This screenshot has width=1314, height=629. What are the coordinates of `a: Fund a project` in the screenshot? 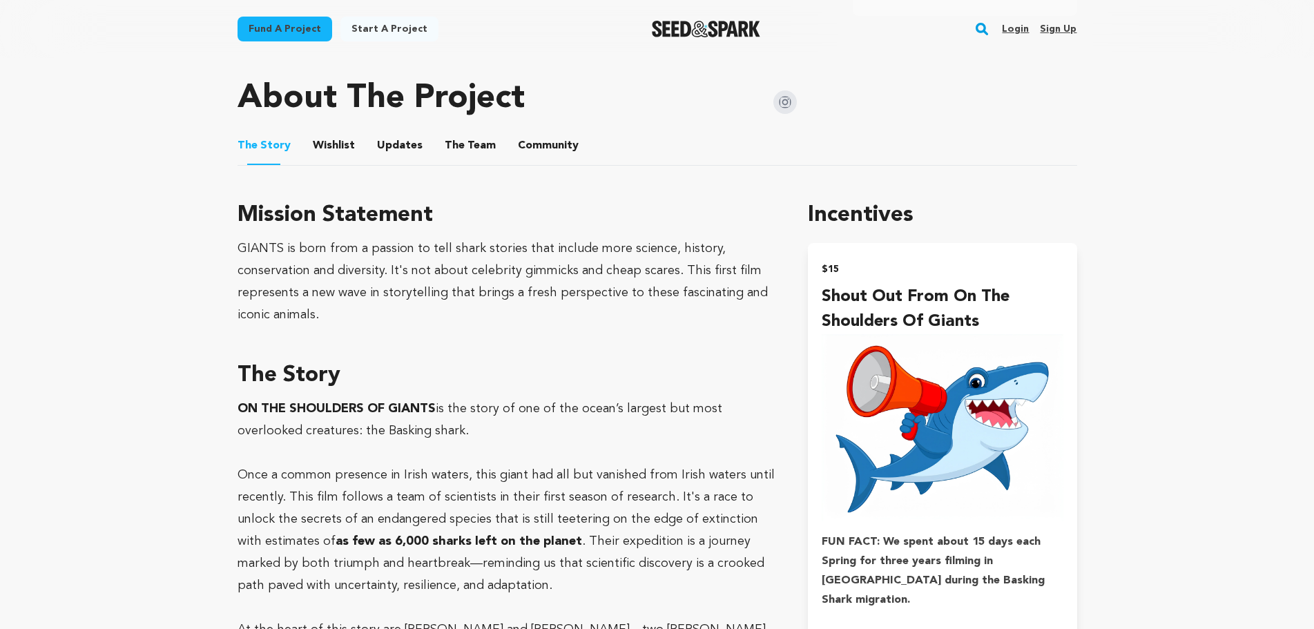 It's located at (285, 29).